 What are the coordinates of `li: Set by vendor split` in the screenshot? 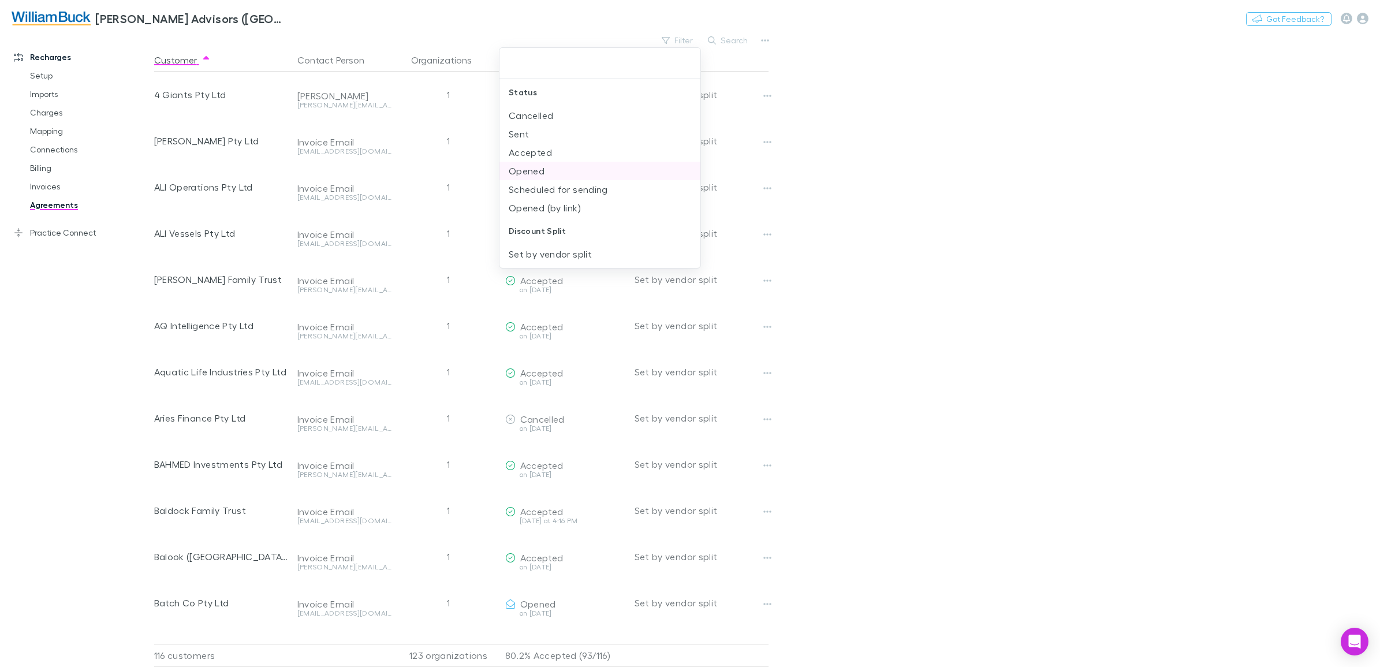 It's located at (600, 254).